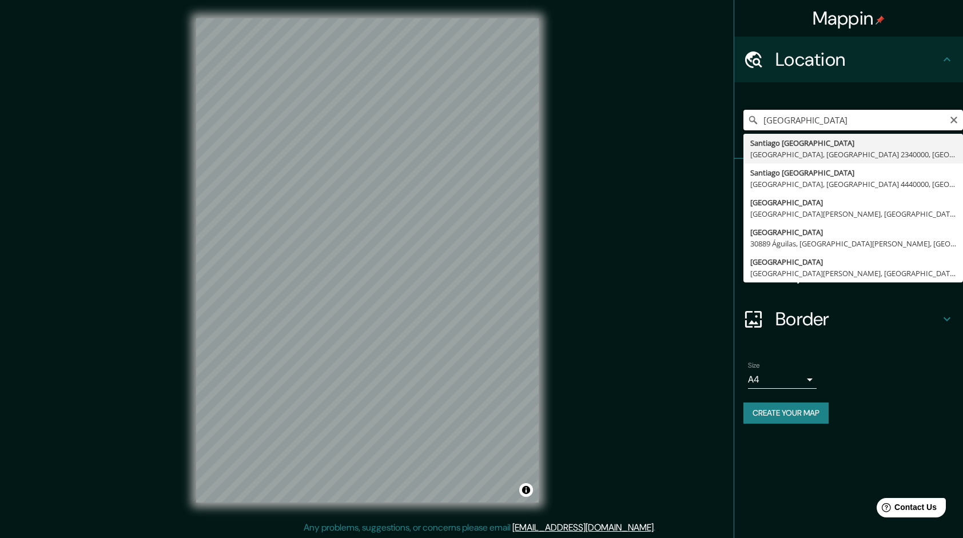  What do you see at coordinates (526, 490) in the screenshot?
I see `button: Toggle attribution` at bounding box center [526, 490].